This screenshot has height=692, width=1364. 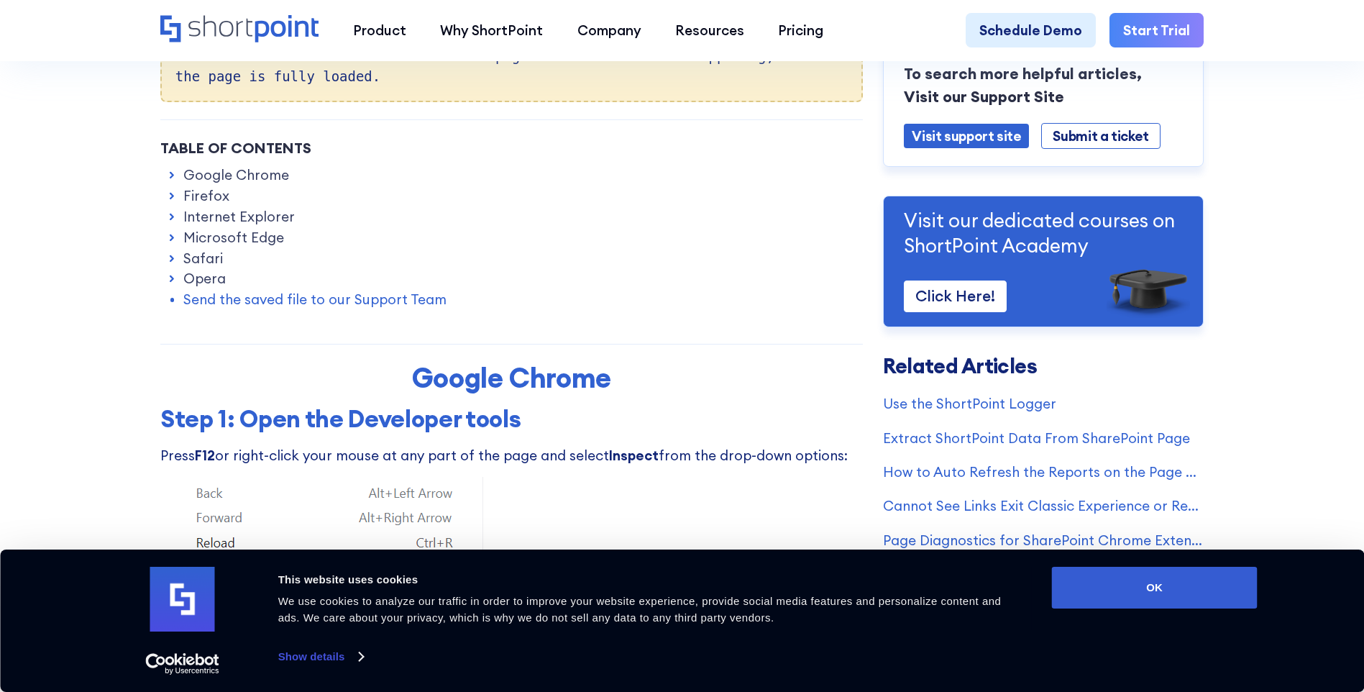 What do you see at coordinates (955, 296) in the screenshot?
I see `a: Click Here!` at bounding box center [955, 296].